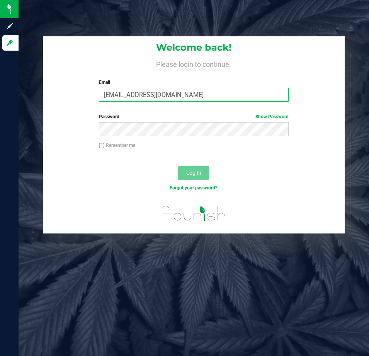  What do you see at coordinates (117, 145) in the screenshot?
I see `label: Remember me` at bounding box center [117, 145].